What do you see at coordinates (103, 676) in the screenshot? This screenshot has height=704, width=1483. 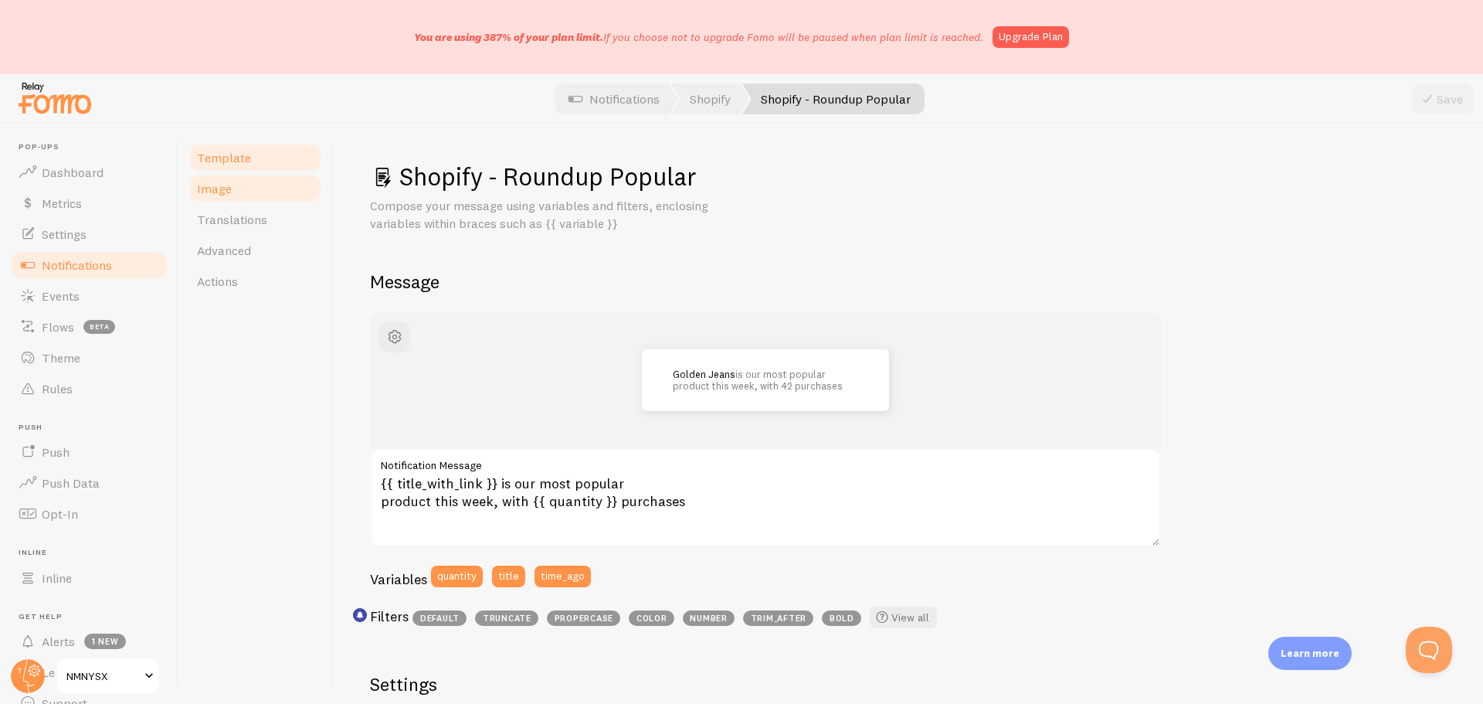 I see `span: NMNYSX` at bounding box center [103, 676].